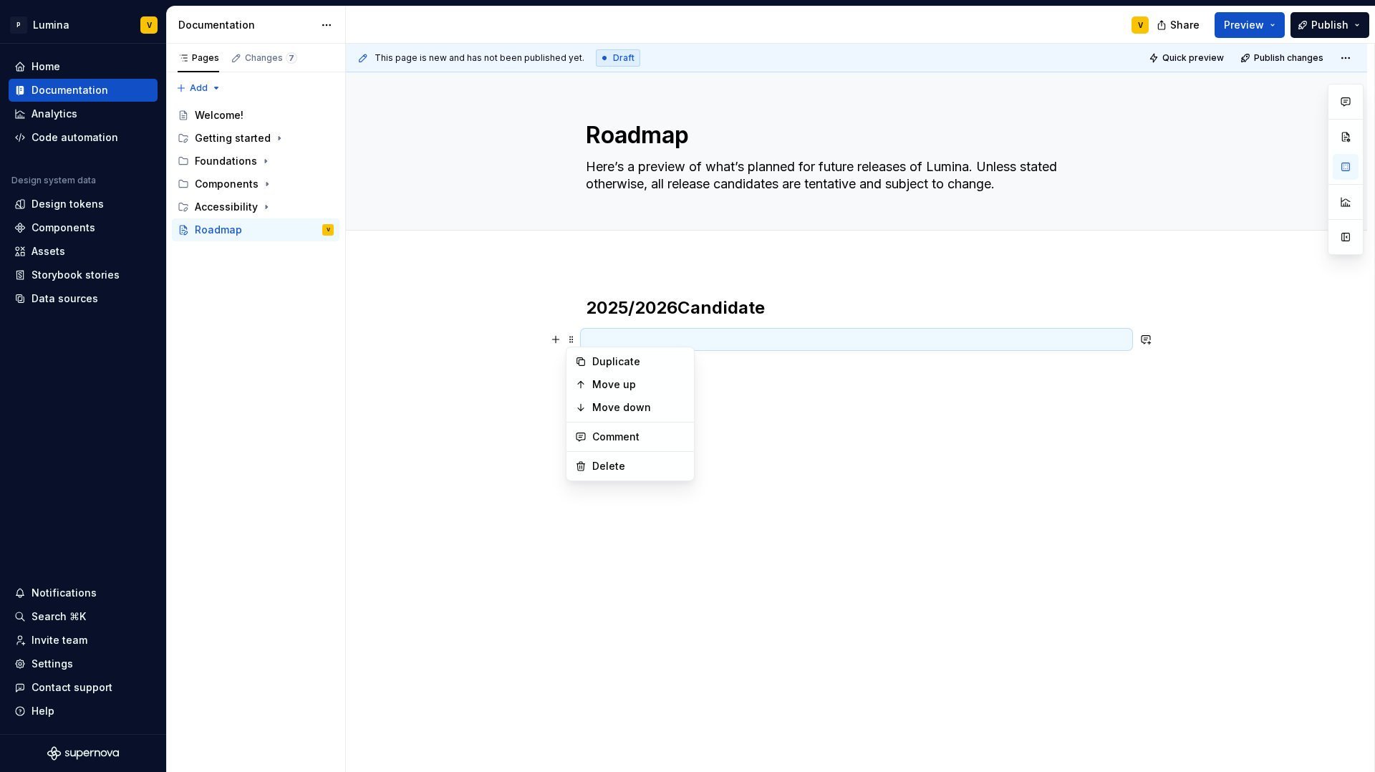 The height and width of the screenshot is (772, 1375). What do you see at coordinates (1179, 25) in the screenshot?
I see `button: Share` at bounding box center [1179, 25].